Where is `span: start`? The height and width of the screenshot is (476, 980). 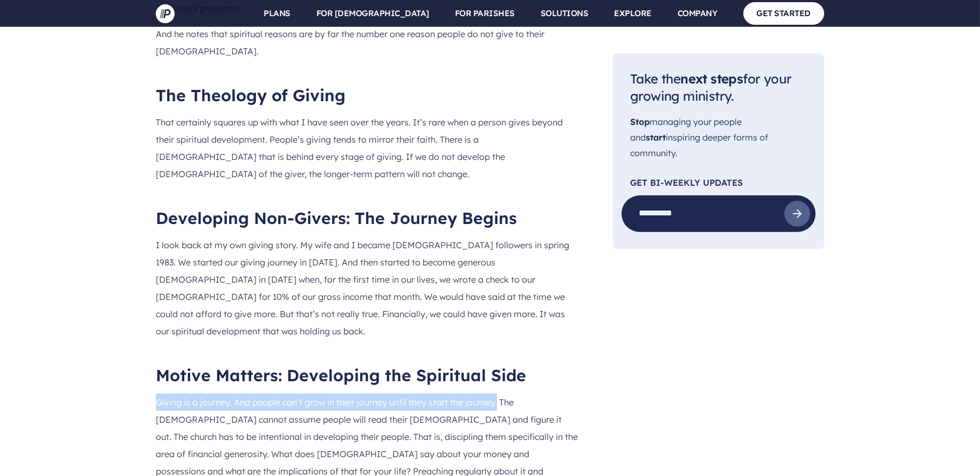
span: start is located at coordinates (655, 137).